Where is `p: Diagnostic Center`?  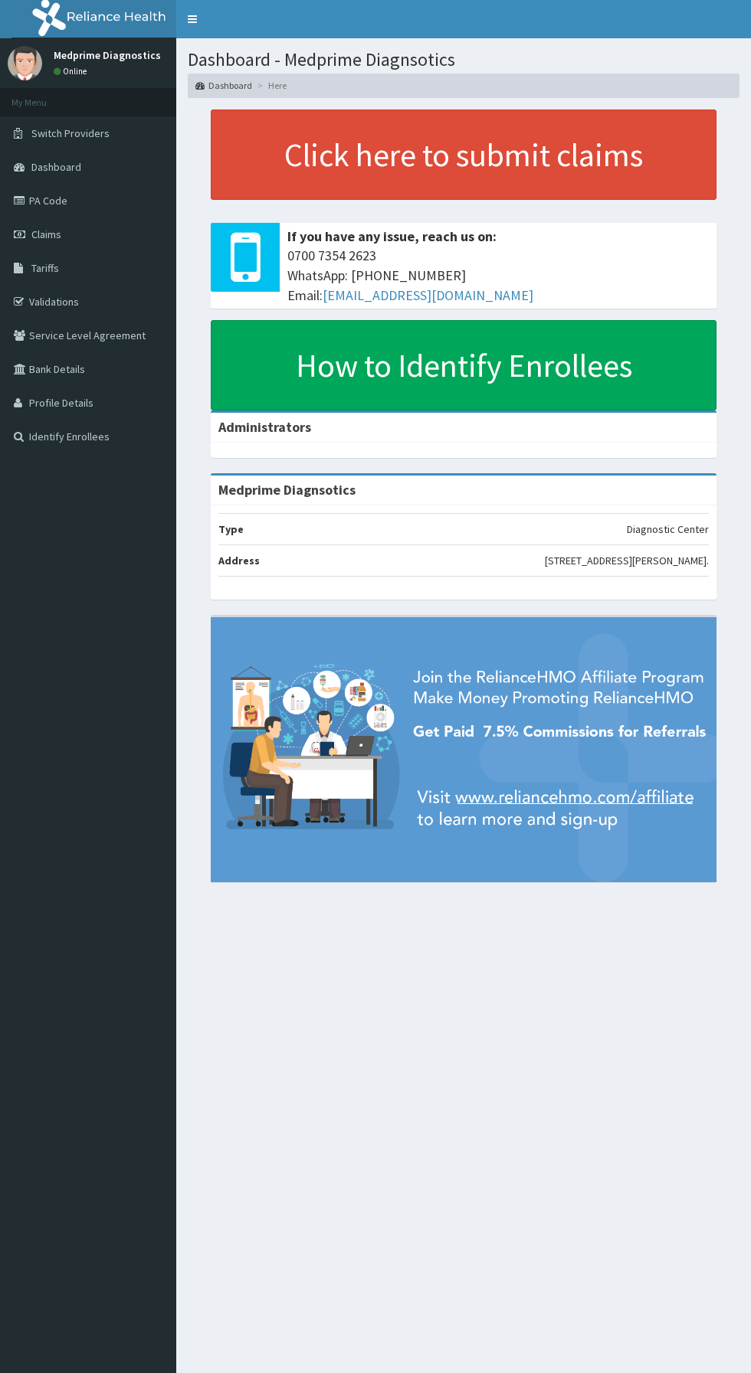
p: Diagnostic Center is located at coordinates (667, 529).